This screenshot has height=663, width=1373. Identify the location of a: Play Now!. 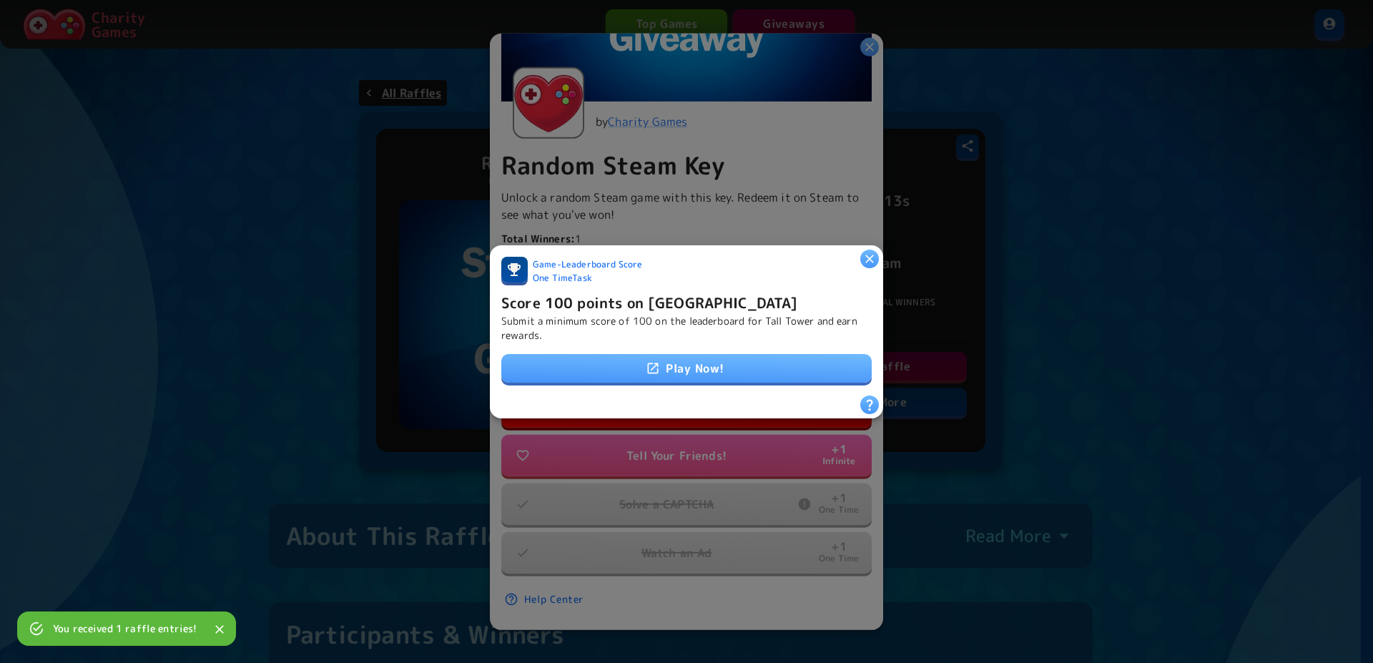
(686, 368).